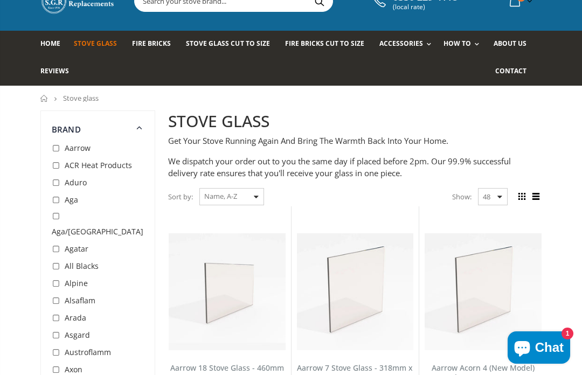  What do you see at coordinates (75, 318) in the screenshot?
I see `span: Arada` at bounding box center [75, 318].